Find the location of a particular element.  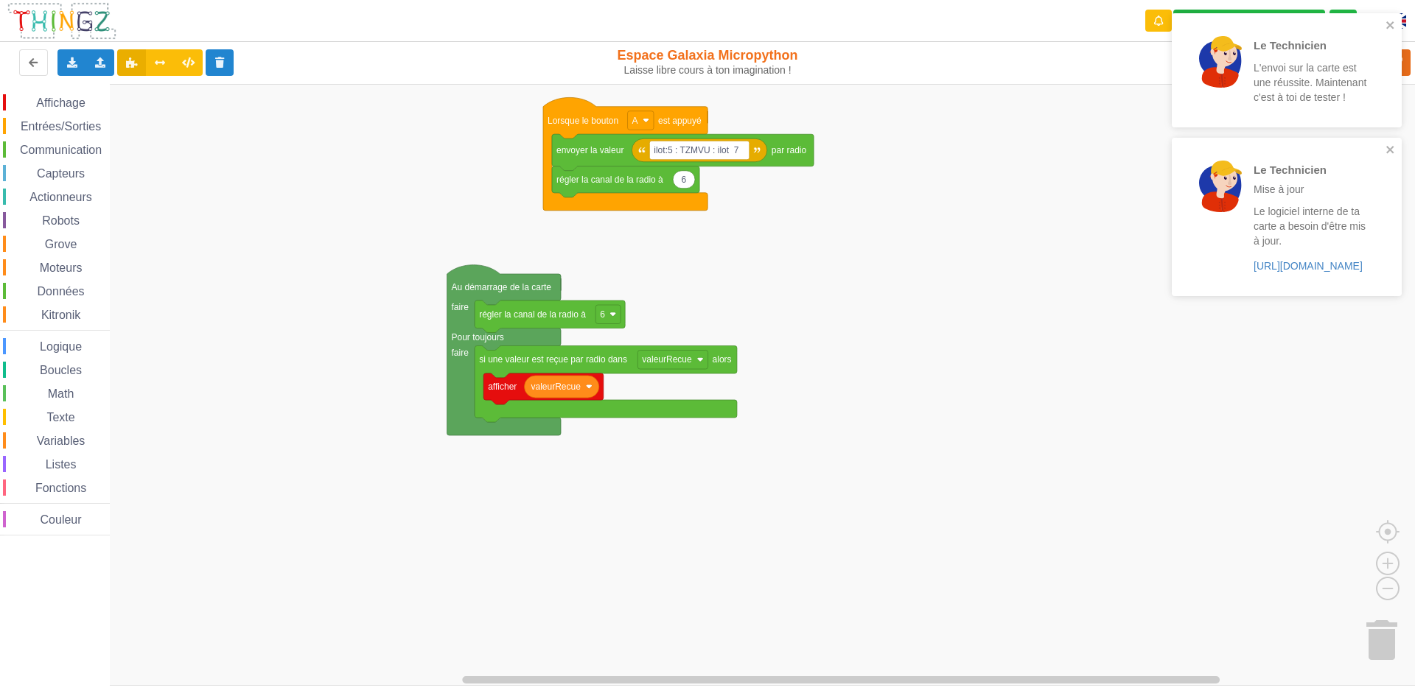

text: A is located at coordinates (635, 120).